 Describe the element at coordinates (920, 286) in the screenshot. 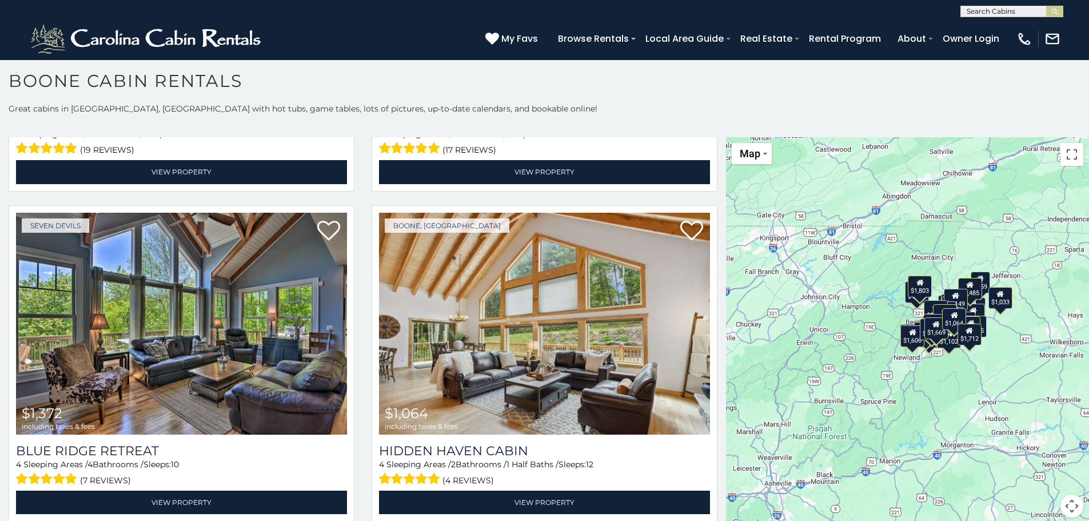

I see `div: $1,803` at that location.